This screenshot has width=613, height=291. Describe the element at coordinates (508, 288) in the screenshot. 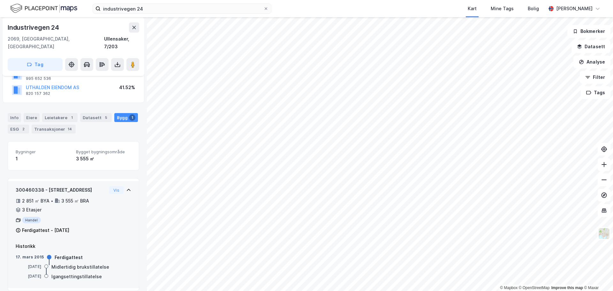

I see `a: Mapbox` at that location.